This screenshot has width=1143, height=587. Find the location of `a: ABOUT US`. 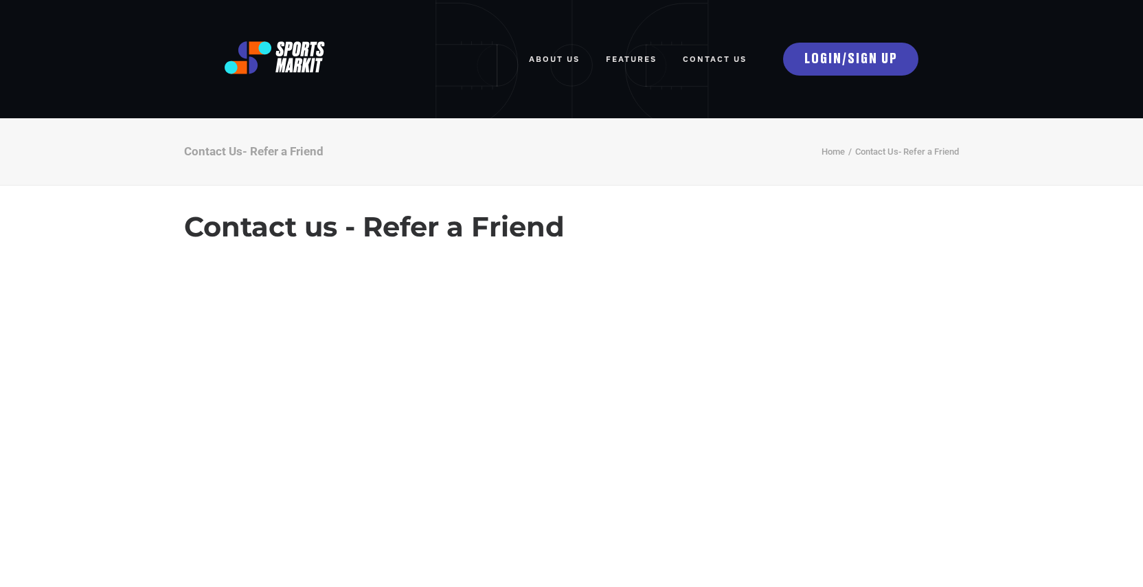

a: ABOUT US is located at coordinates (554, 59).